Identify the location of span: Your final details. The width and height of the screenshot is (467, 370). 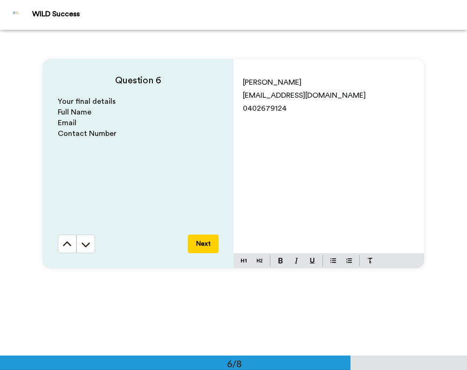
(87, 102).